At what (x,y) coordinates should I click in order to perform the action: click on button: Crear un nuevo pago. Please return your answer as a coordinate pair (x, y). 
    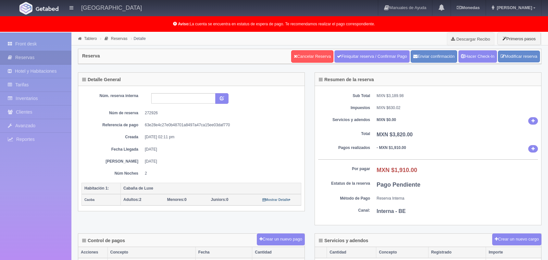
    Looking at the image, I should click on (281, 239).